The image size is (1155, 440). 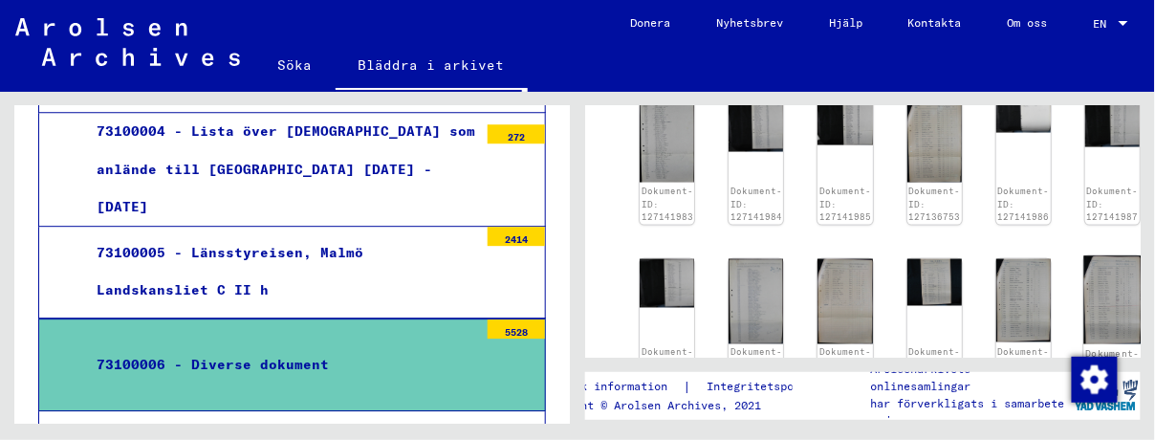 What do you see at coordinates (845, 204) in the screenshot?
I see `a: Dokument-ID: 127141985` at bounding box center [845, 204].